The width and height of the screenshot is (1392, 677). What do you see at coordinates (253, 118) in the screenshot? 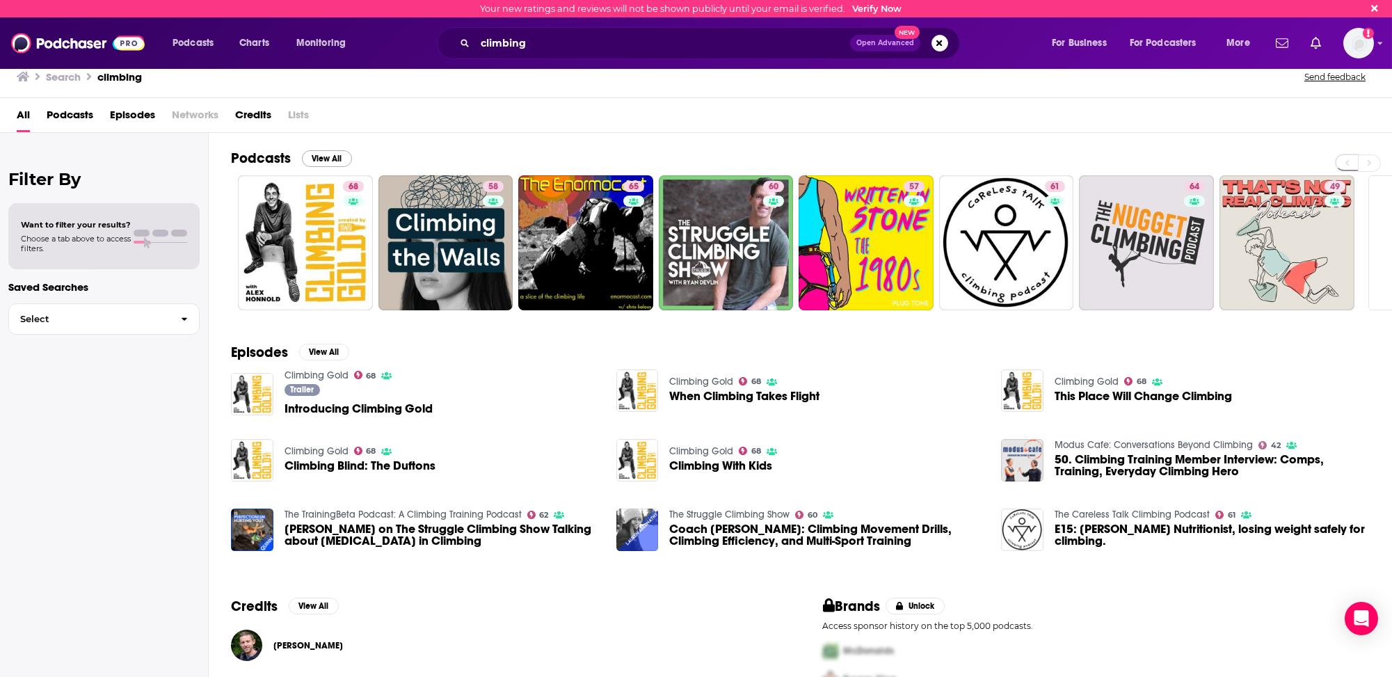
I see `a: Credits` at bounding box center [253, 118].